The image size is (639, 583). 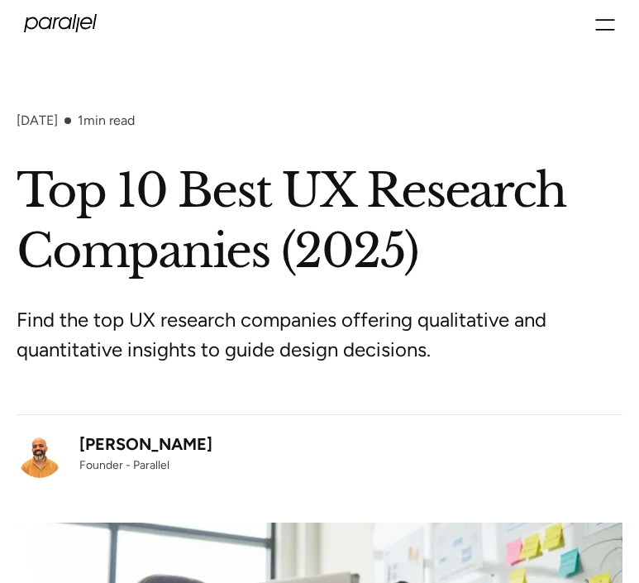 I want to click on div: min read, so click(x=106, y=120).